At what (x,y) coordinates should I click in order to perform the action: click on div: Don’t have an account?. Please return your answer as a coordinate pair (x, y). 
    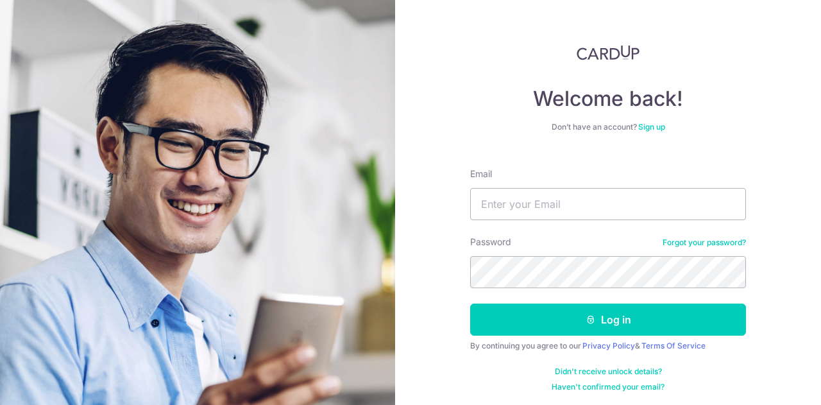
    Looking at the image, I should click on (608, 127).